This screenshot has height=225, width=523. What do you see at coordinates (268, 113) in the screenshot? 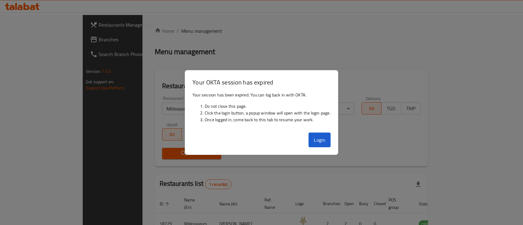
I see `li: Click the login button, a popup window will open with the login page.` at bounding box center [268, 113].